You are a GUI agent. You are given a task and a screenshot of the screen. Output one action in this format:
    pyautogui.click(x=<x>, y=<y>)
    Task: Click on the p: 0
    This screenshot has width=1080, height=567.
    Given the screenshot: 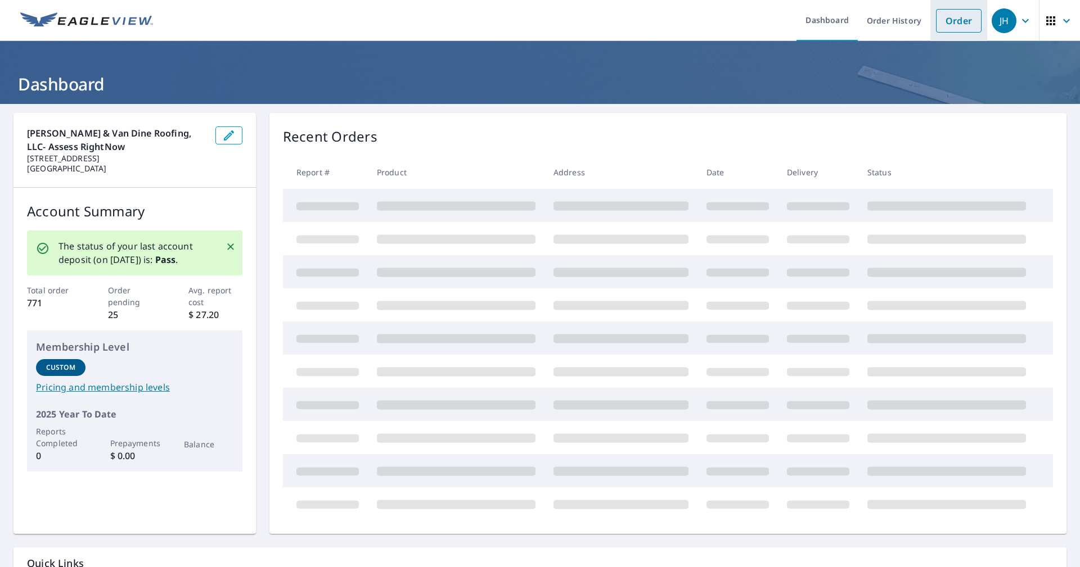 What is the action you would take?
    pyautogui.click(x=61, y=456)
    